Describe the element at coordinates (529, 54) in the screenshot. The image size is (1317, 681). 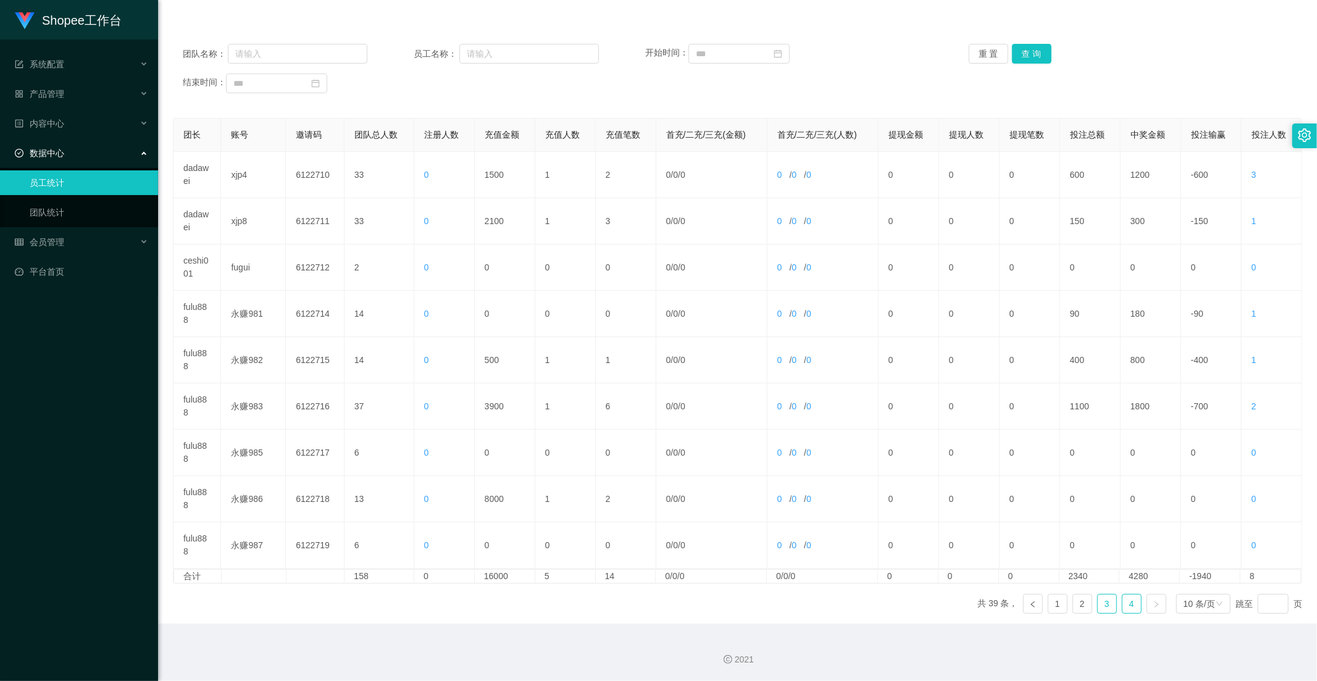
I see `input: 请输入` at that location.